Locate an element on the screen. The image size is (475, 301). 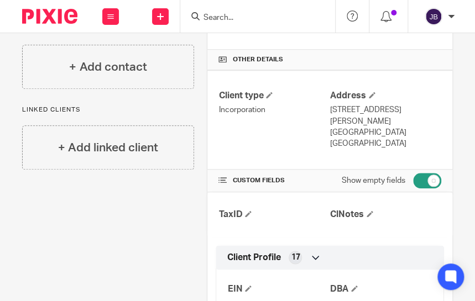
h4: CUSTOM FIELDS is located at coordinates (274, 181).